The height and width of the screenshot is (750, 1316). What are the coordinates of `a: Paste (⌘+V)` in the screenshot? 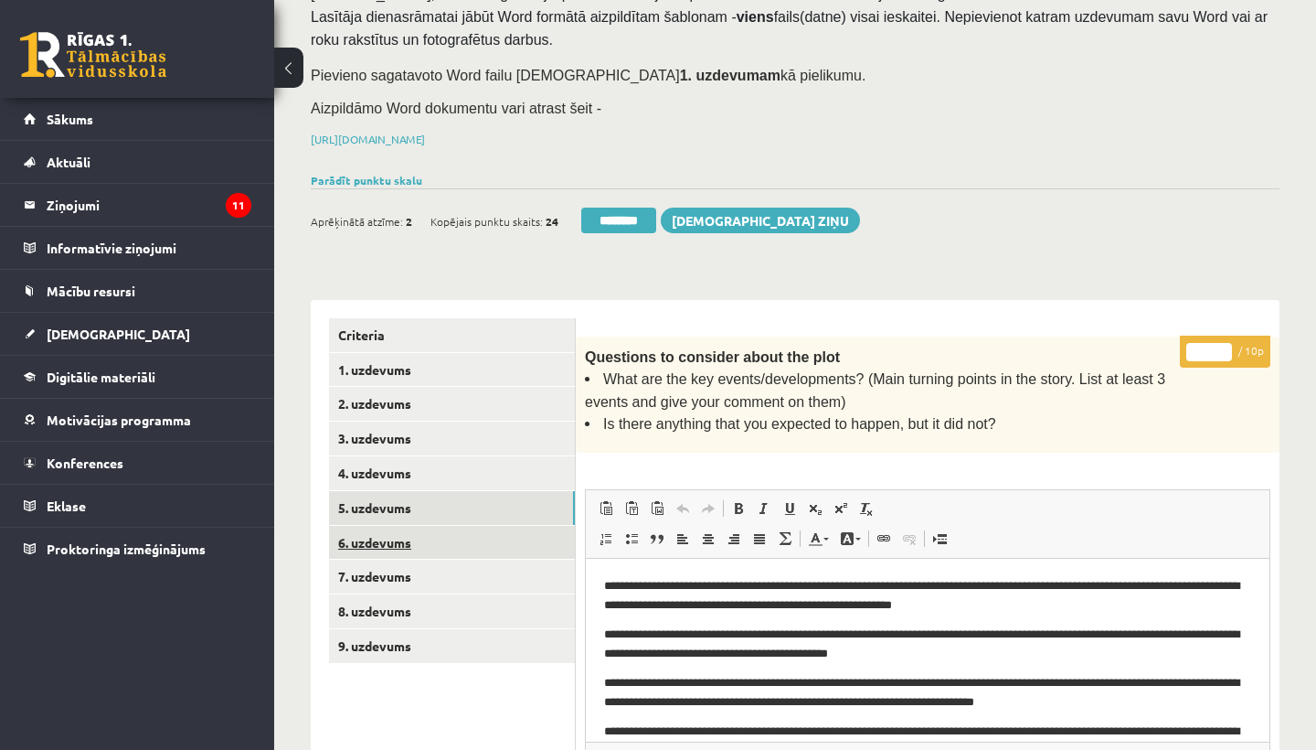 It's located at (606, 508).